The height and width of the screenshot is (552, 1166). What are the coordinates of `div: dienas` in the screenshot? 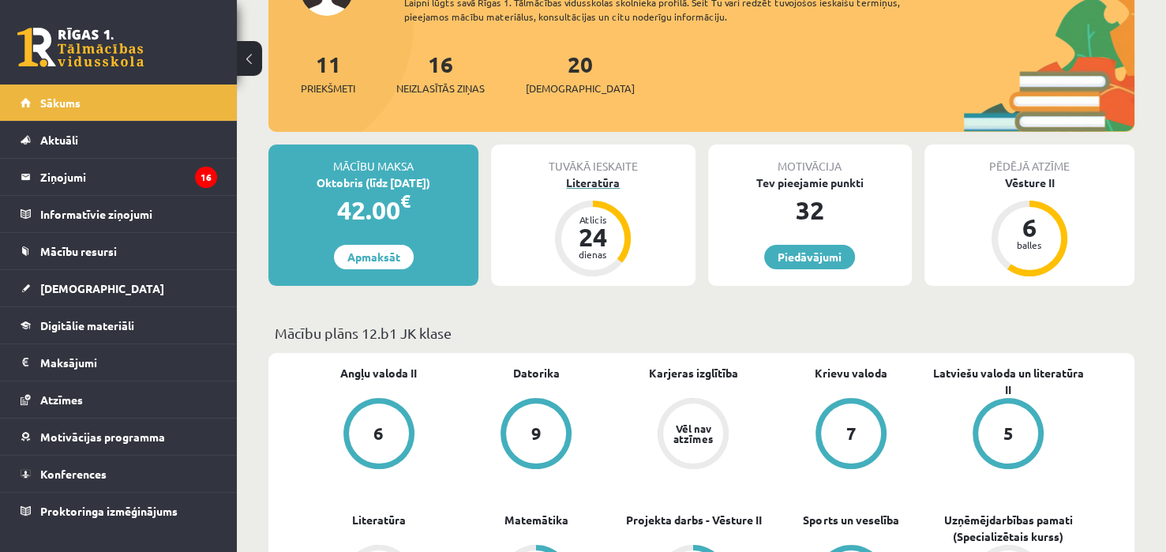 It's located at (593, 254).